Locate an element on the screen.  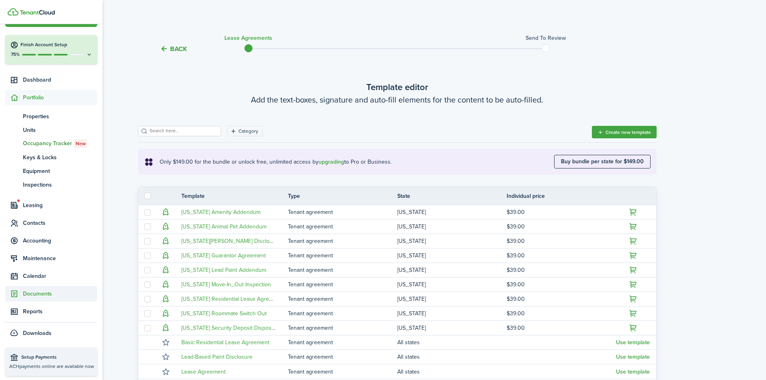
a: Dashboard is located at coordinates (51, 80).